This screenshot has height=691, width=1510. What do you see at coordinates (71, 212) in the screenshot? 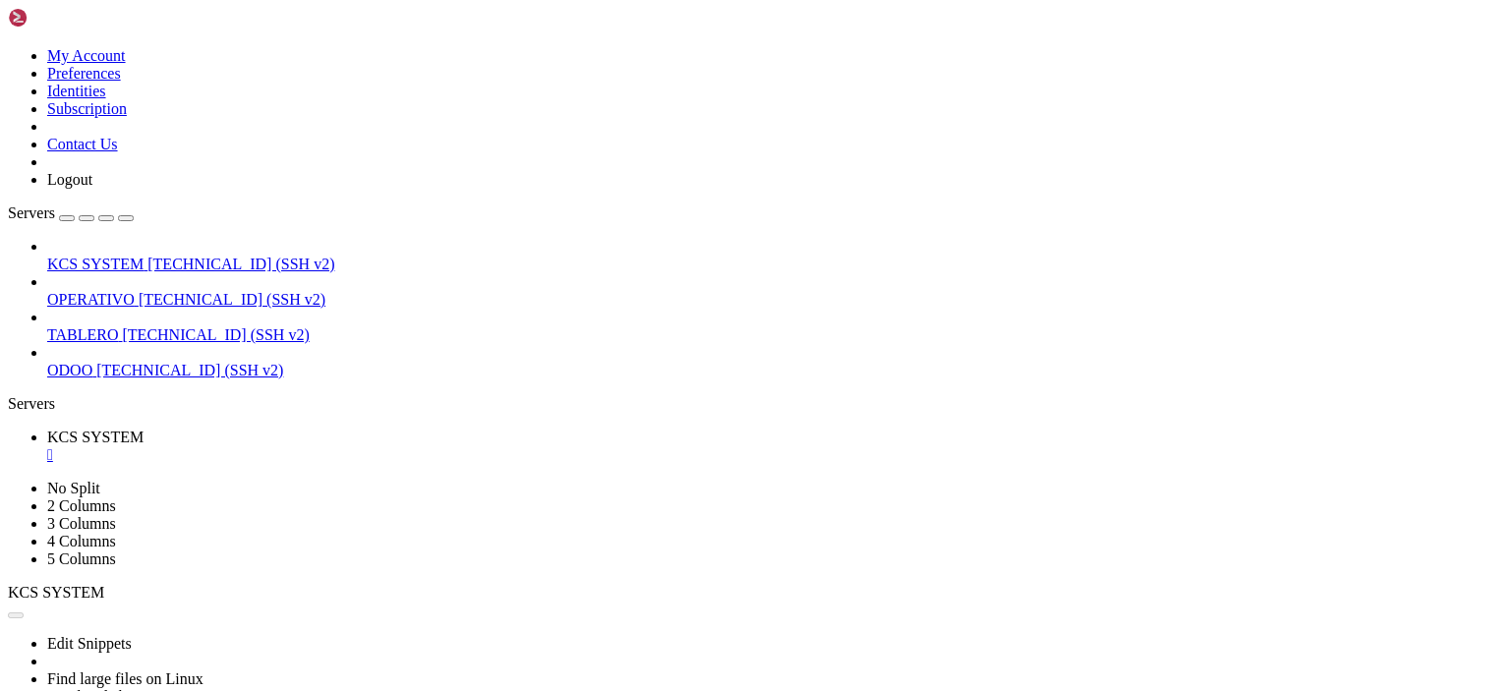
I see `a: Servers` at bounding box center [71, 212].